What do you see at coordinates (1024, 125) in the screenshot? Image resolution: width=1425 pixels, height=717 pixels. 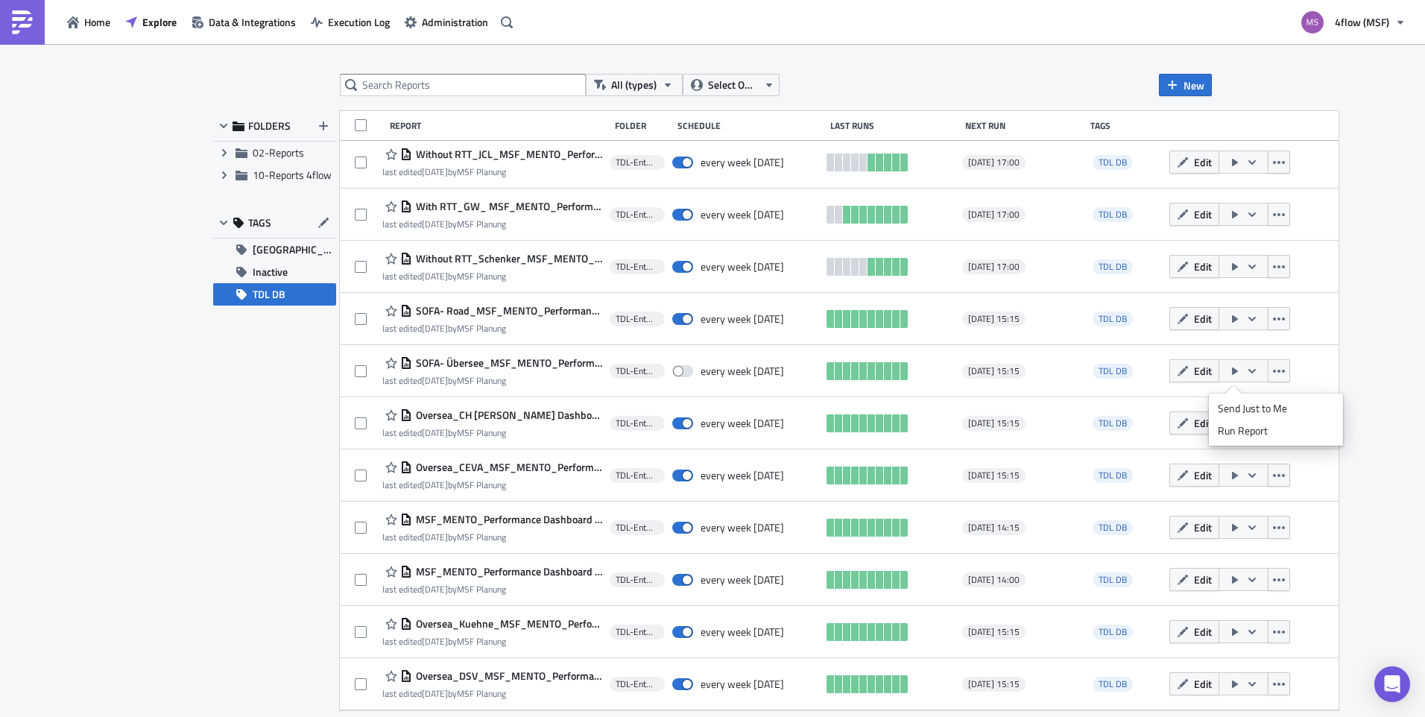 I see `div: Next Run` at bounding box center [1024, 125].